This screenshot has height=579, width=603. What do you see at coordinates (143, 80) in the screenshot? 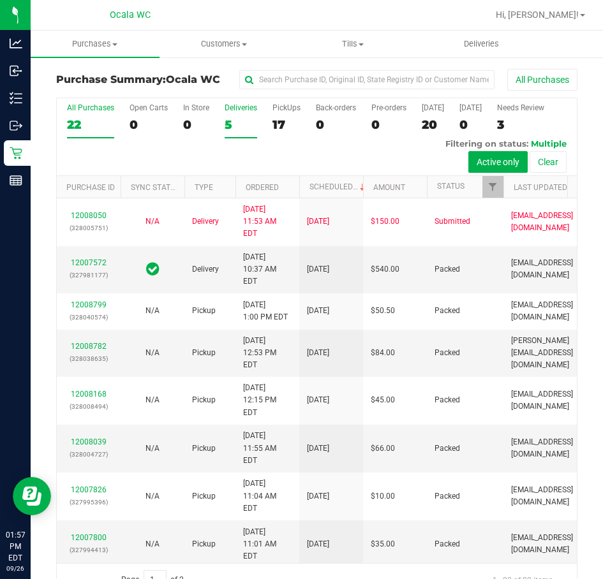
I see `h3: Purchase Summary:` at bounding box center [143, 80].